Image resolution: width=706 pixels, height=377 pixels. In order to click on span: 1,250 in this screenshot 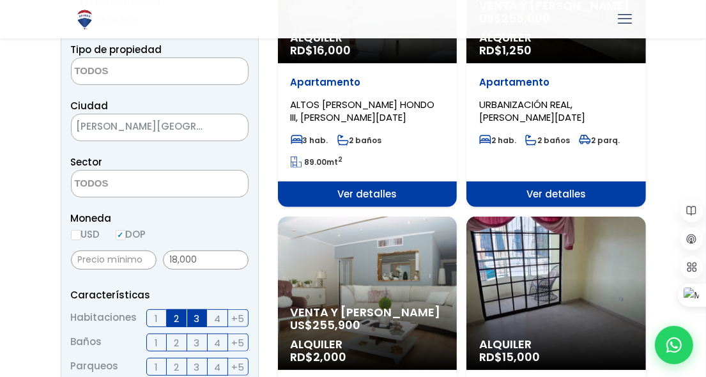, I will do `click(517, 50)`.